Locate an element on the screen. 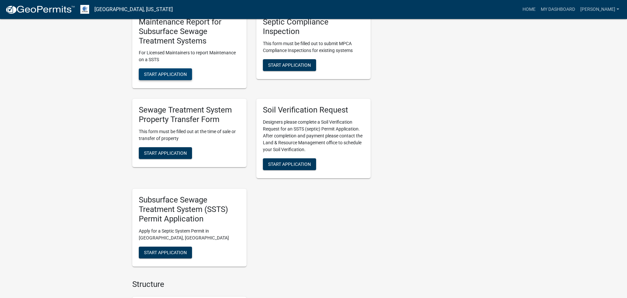 This screenshot has height=298, width=627. h4: Structure is located at coordinates (252, 284).